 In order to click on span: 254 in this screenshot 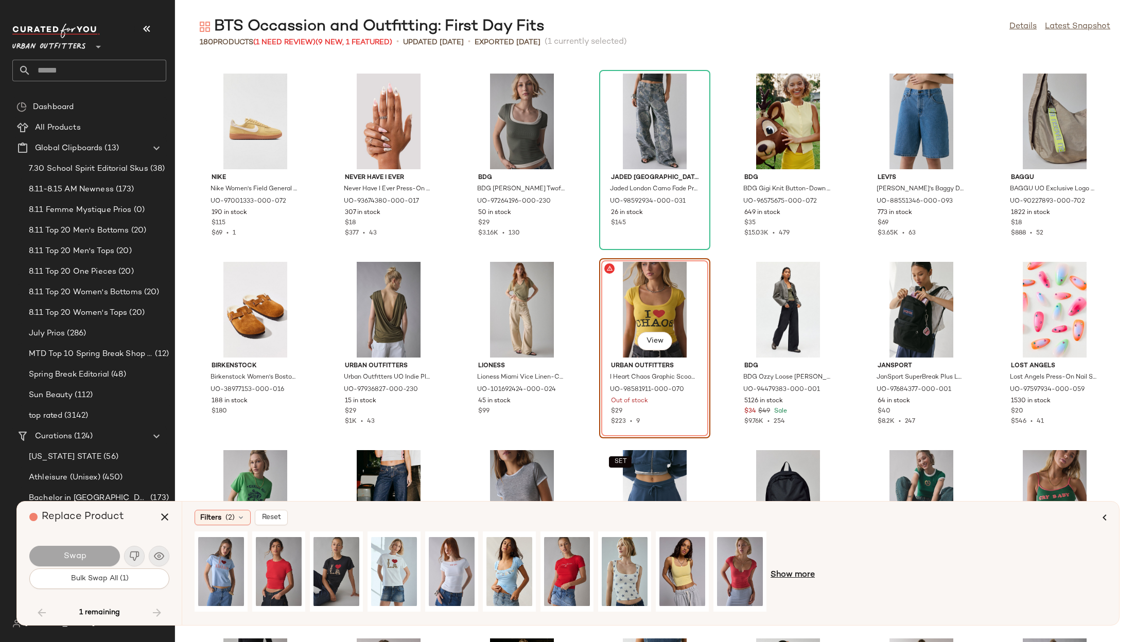, I will do `click(779, 421)`.